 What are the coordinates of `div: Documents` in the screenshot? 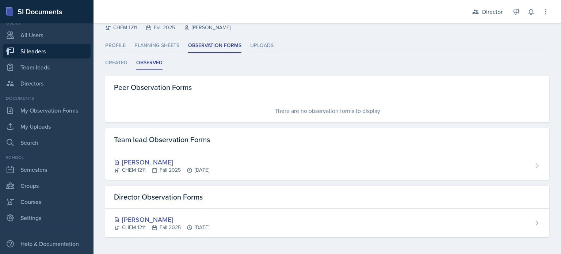 It's located at (47, 98).